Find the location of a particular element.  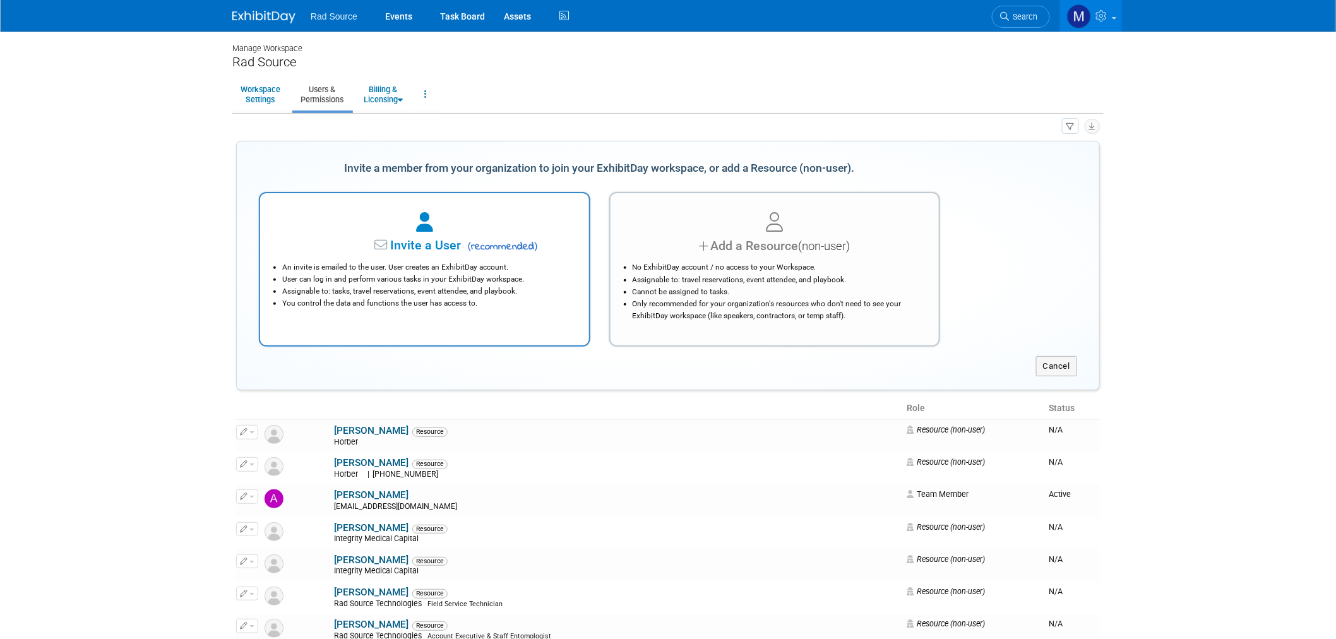

li: An invite is emailed to the user. User creates an ExhibitDay account. is located at coordinates (427, 267).